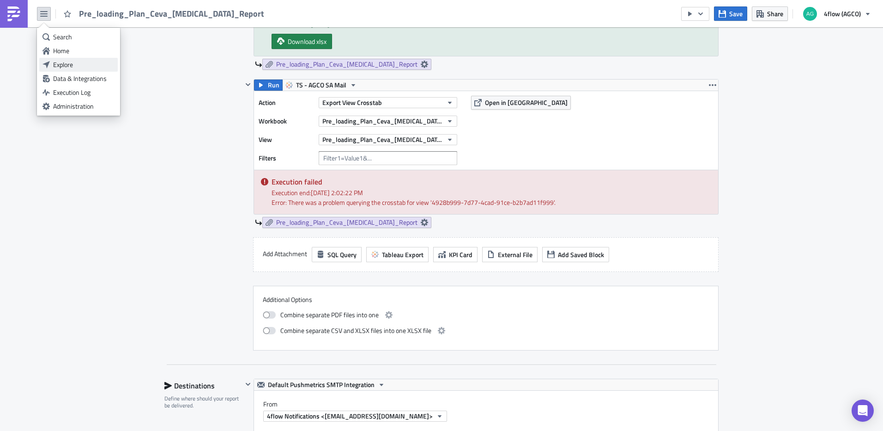  I want to click on span: Run, so click(274, 85).